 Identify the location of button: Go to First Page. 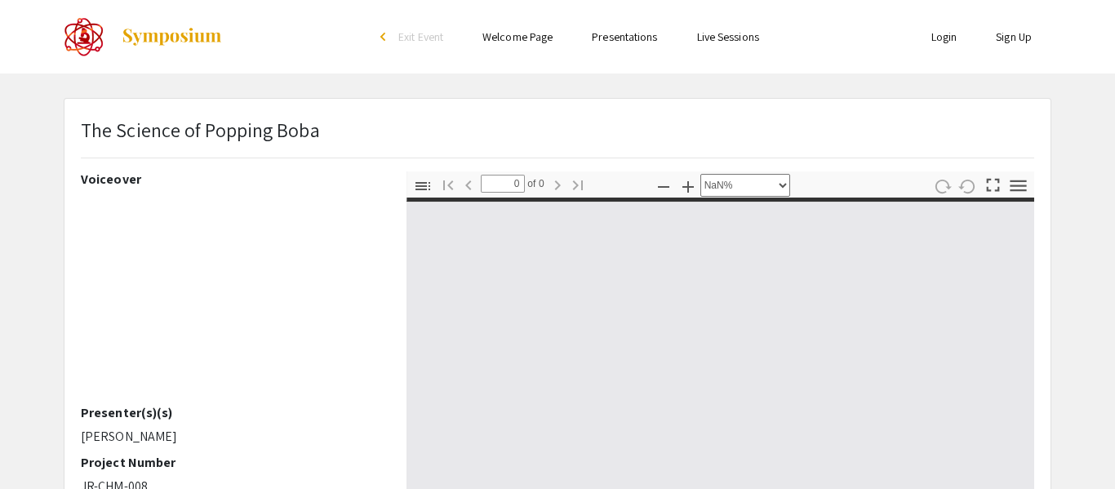
(448, 184).